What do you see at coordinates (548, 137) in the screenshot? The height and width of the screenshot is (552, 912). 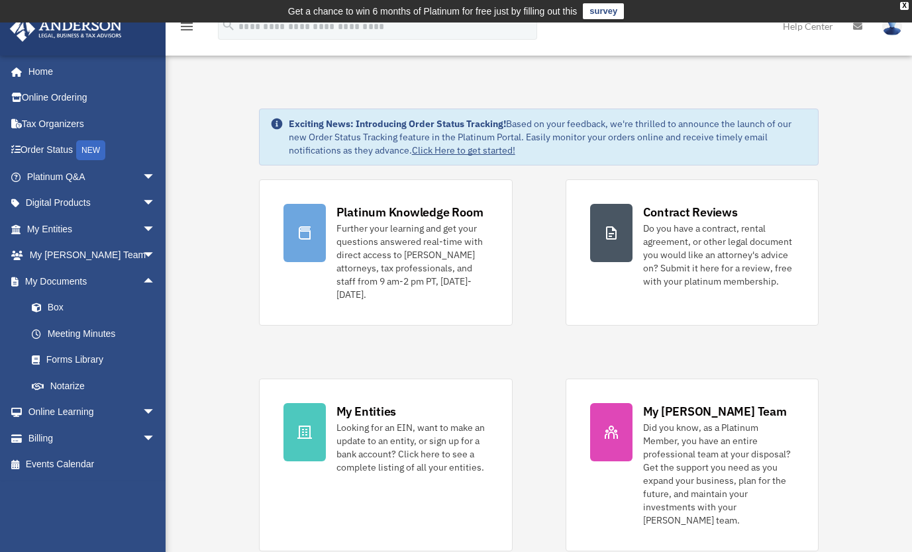 I see `div: Based on your feedback, we're thrilled to announce the launch of our new Order Status Tracking fe...` at bounding box center [548, 137].